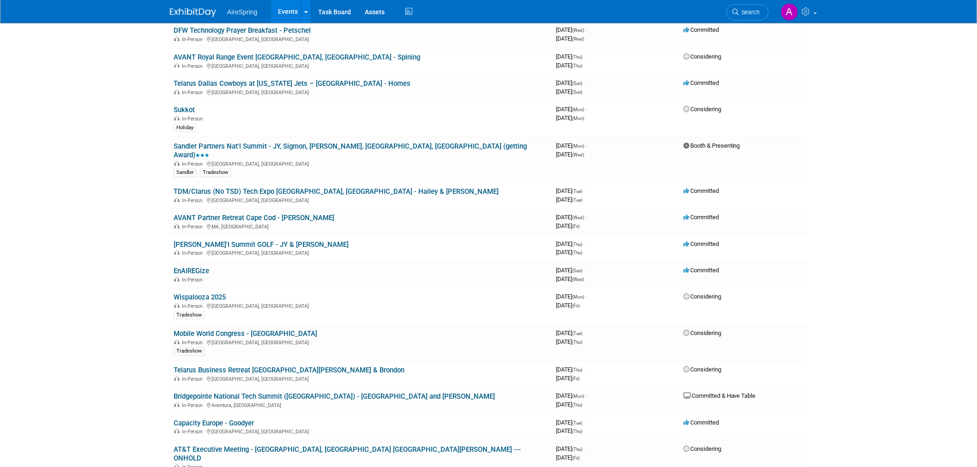 Image resolution: width=977 pixels, height=467 pixels. Describe the element at coordinates (200, 297) in the screenshot. I see `a: Wispalooza 2025` at that location.